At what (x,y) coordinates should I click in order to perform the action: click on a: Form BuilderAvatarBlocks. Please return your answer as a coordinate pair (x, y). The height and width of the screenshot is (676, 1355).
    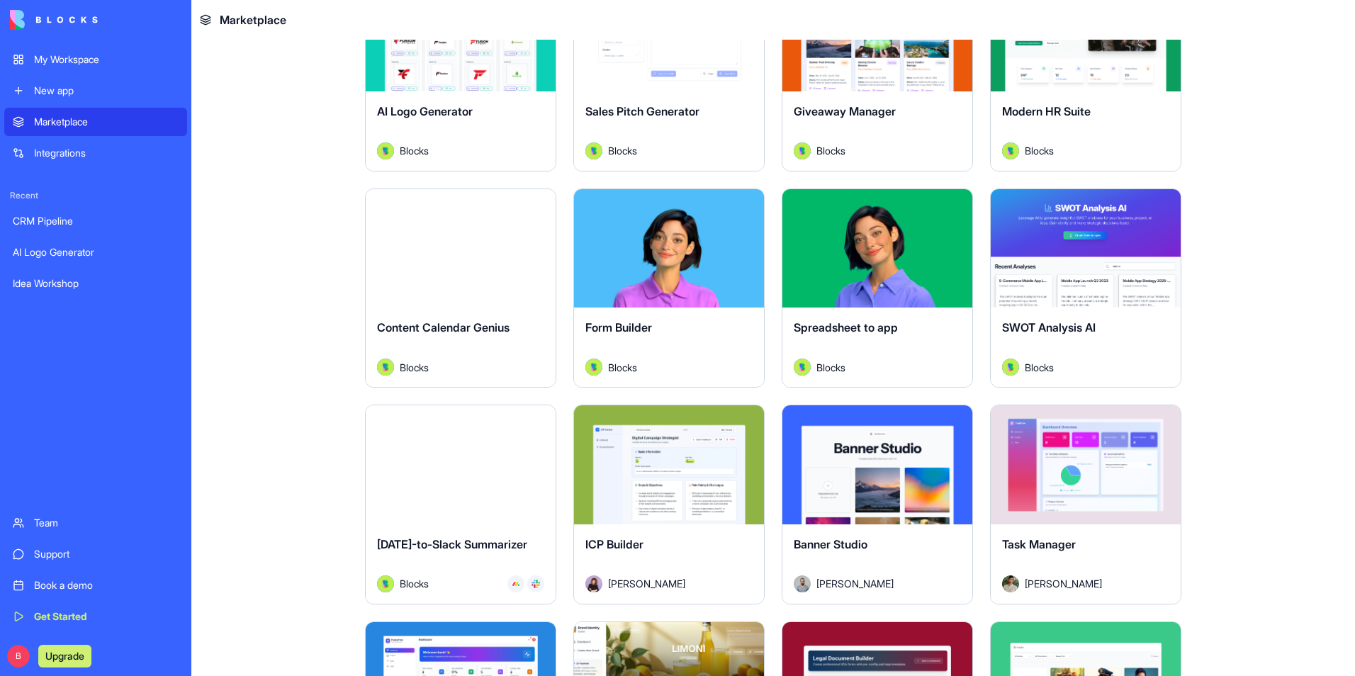
    Looking at the image, I should click on (669, 288).